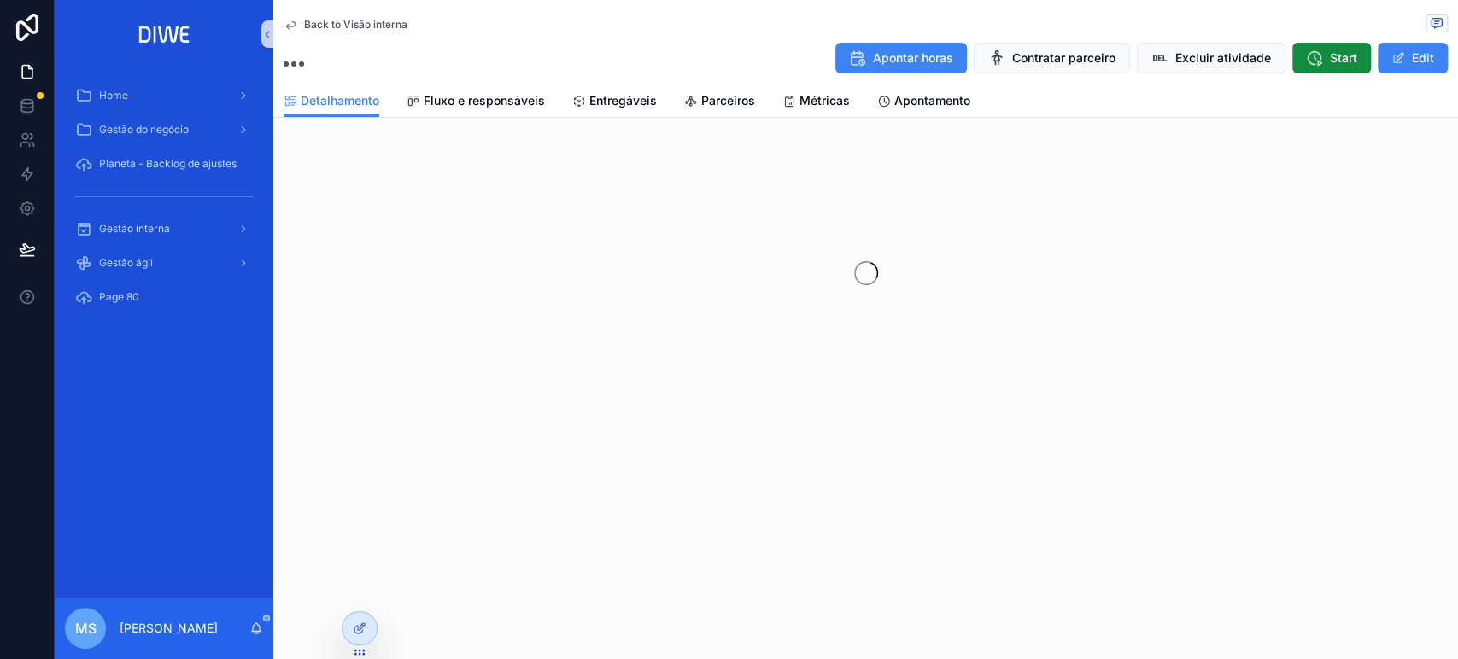 The height and width of the screenshot is (659, 1458). I want to click on span: Apontar horas, so click(913, 58).